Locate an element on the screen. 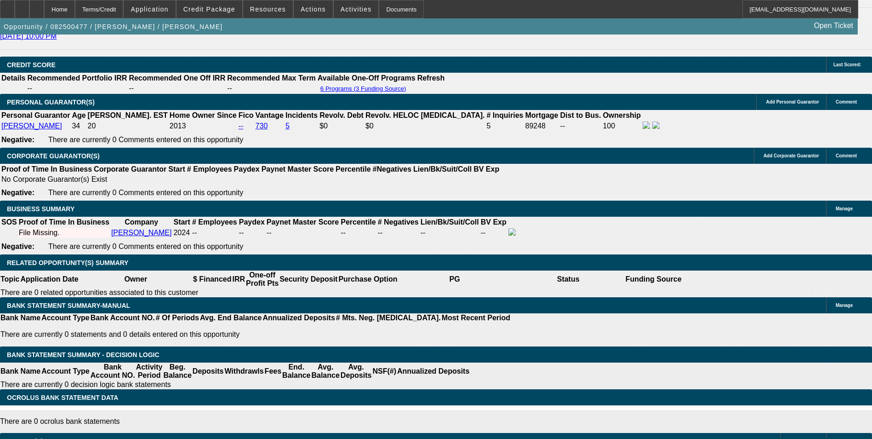 The height and width of the screenshot is (439, 872). th: One-off Profit Pts is located at coordinates (262, 279).